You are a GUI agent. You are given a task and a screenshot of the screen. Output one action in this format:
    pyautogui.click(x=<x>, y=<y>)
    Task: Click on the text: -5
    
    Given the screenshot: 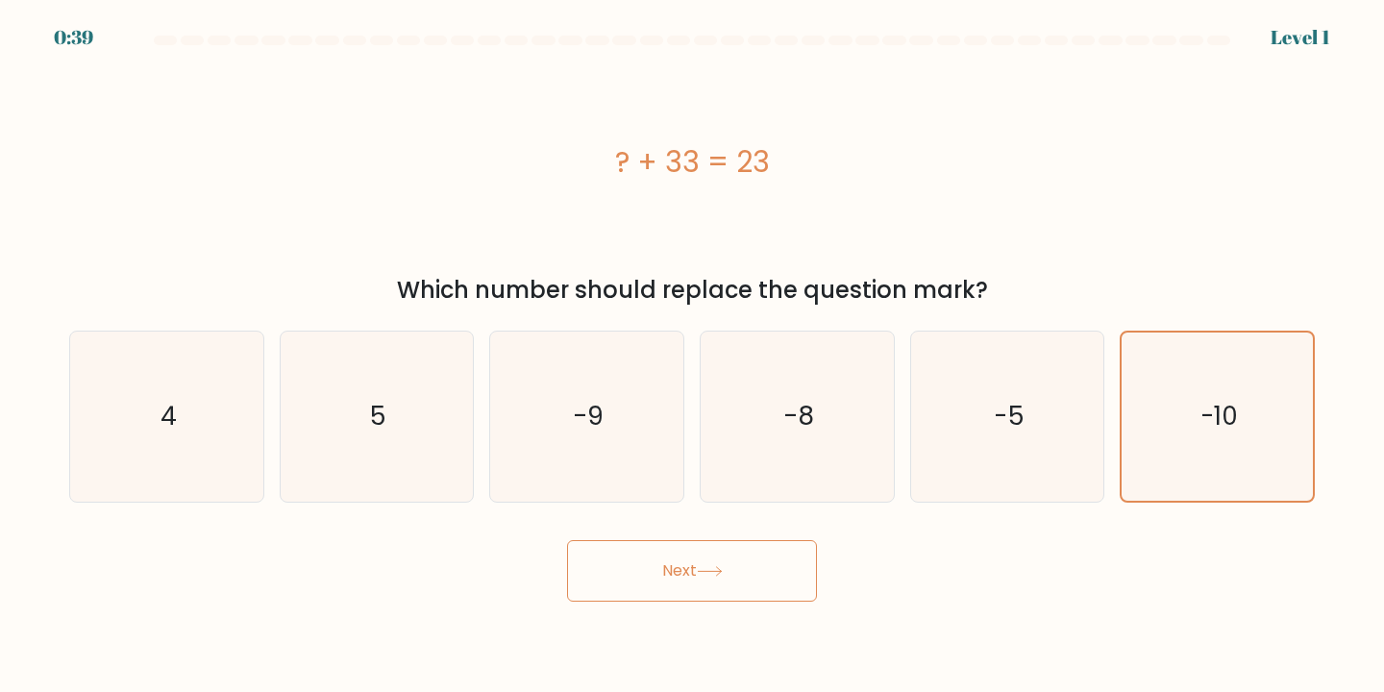 What is the action you would take?
    pyautogui.click(x=1009, y=415)
    